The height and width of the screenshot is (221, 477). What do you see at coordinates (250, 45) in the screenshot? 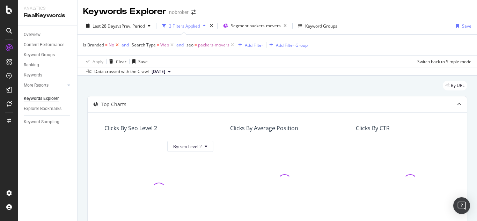
I see `button: Add Filter` at bounding box center [250, 45].